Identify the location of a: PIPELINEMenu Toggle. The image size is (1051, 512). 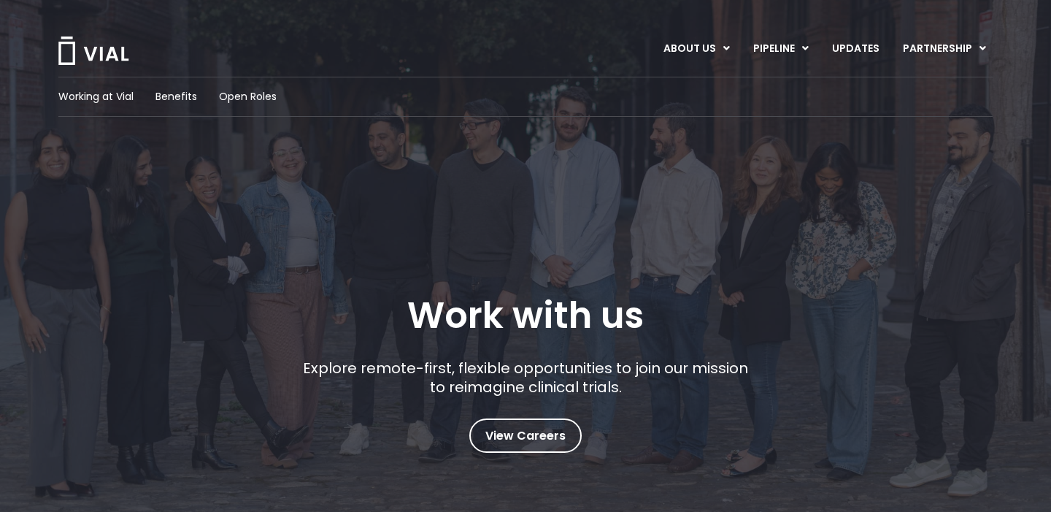
(781, 49).